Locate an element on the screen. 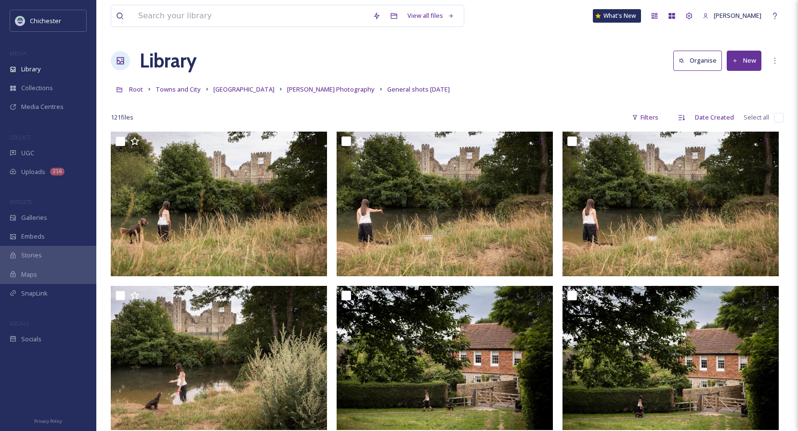 Image resolution: width=798 pixels, height=431 pixels. span: Collections is located at coordinates (37, 88).